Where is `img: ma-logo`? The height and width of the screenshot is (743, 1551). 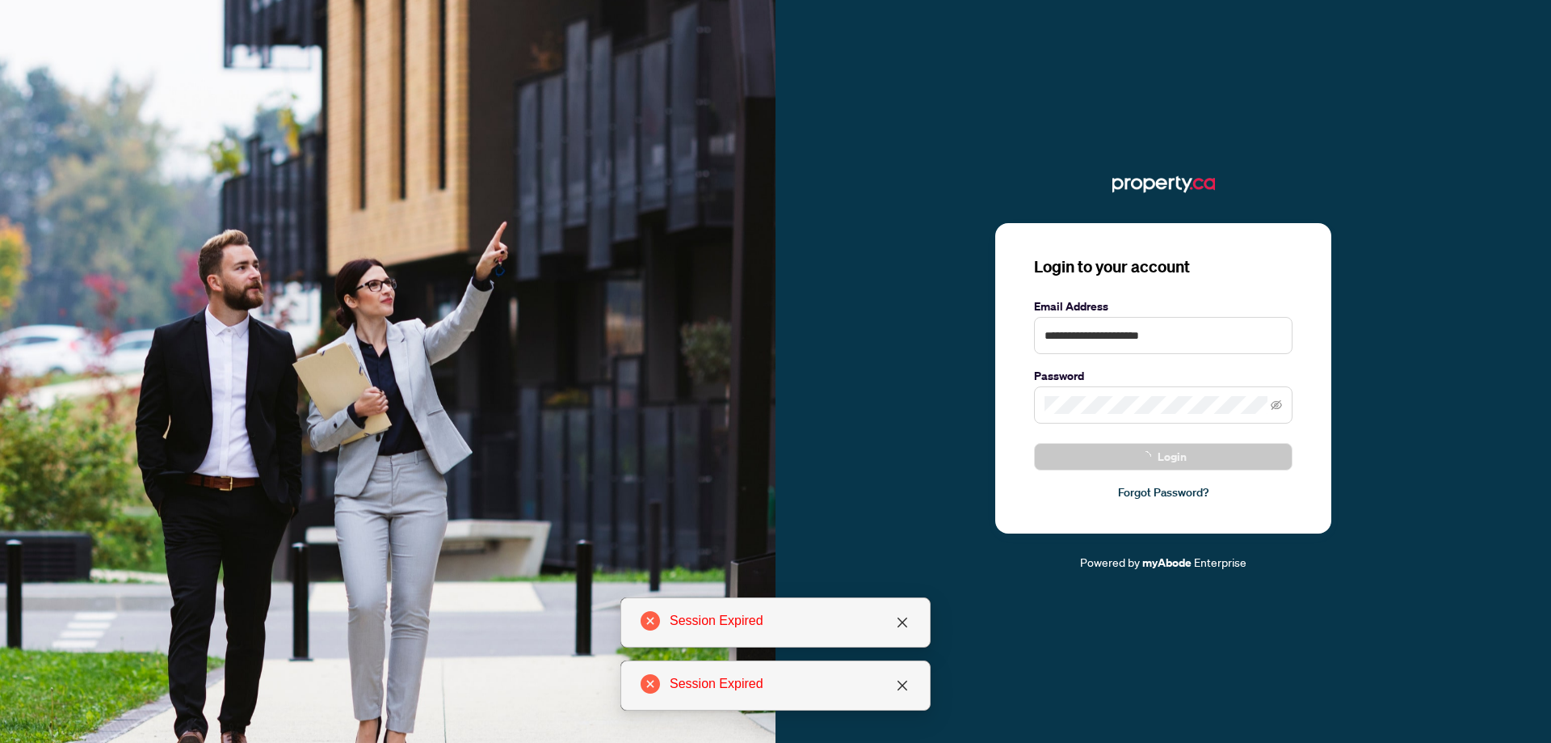
img: ma-logo is located at coordinates (1164, 184).